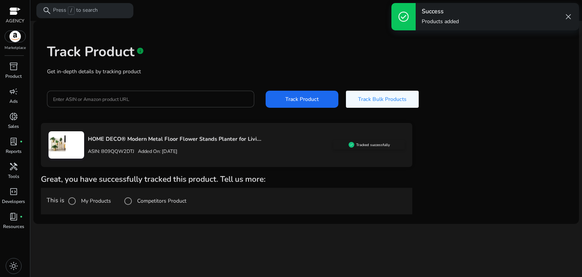  Describe the element at coordinates (440, 11) in the screenshot. I see `h4: Success` at that location.